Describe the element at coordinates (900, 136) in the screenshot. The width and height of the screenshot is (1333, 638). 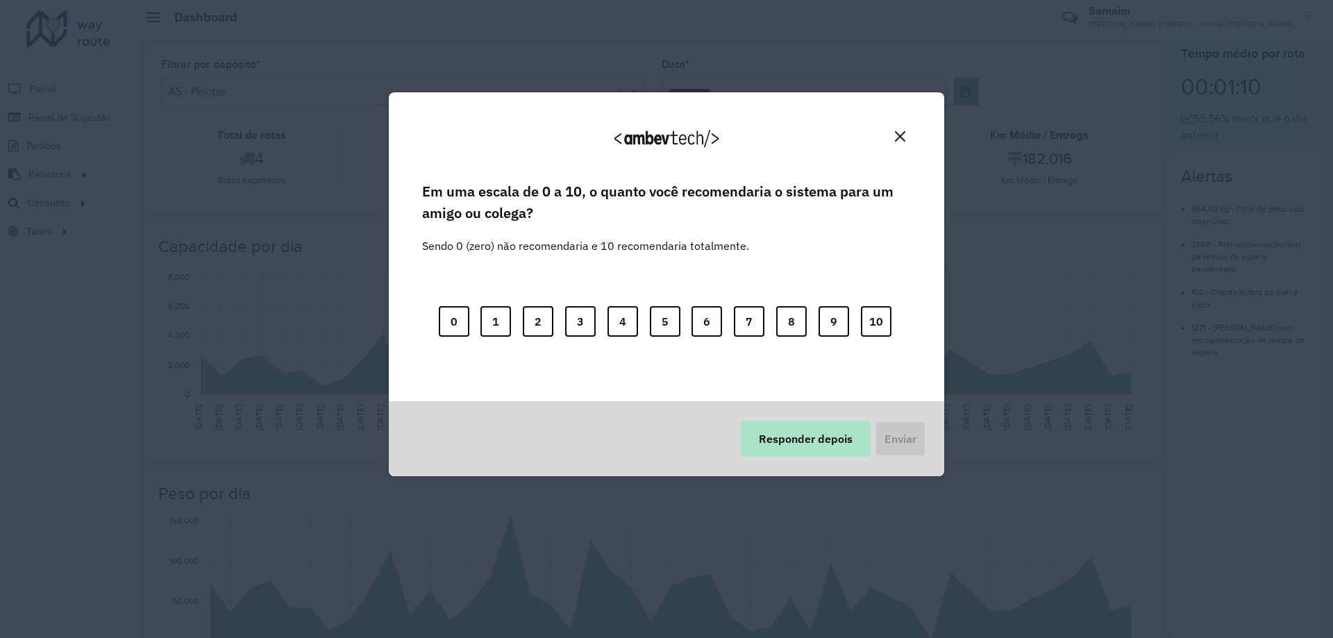
I see `button: Close` at that location.